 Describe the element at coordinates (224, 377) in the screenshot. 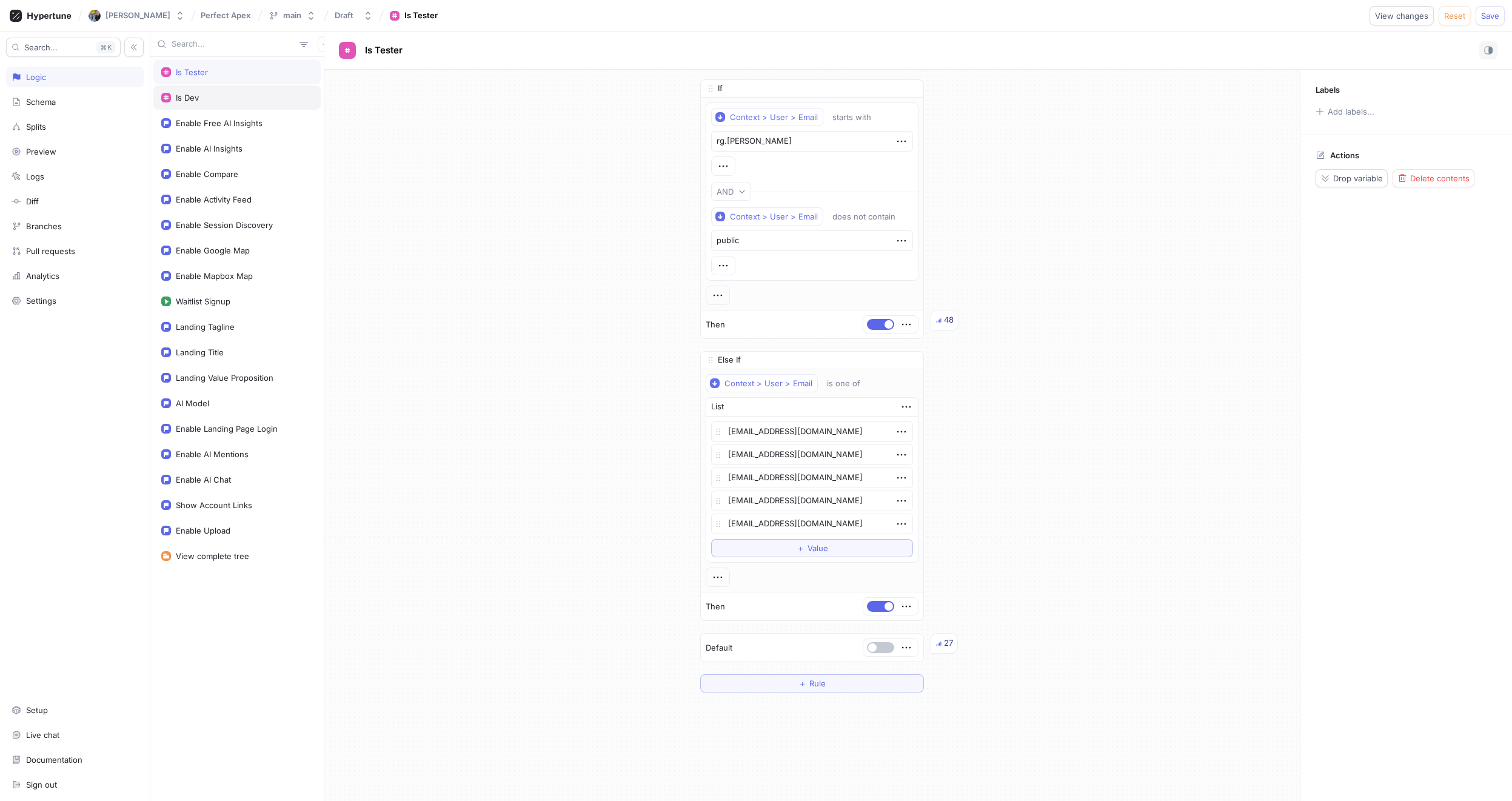

I see `div: Landing Value Proposition` at that location.